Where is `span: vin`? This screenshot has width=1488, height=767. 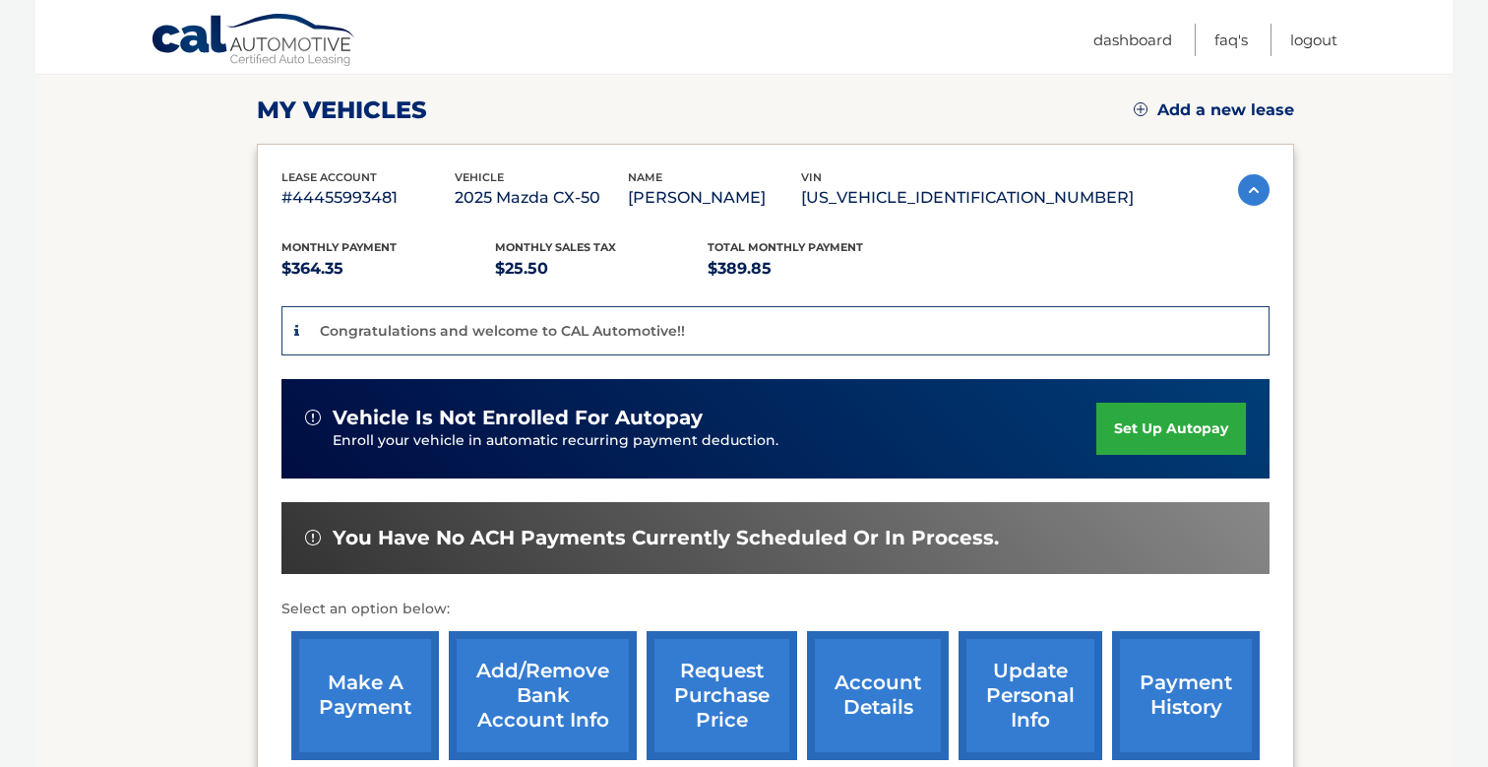 span: vin is located at coordinates (811, 177).